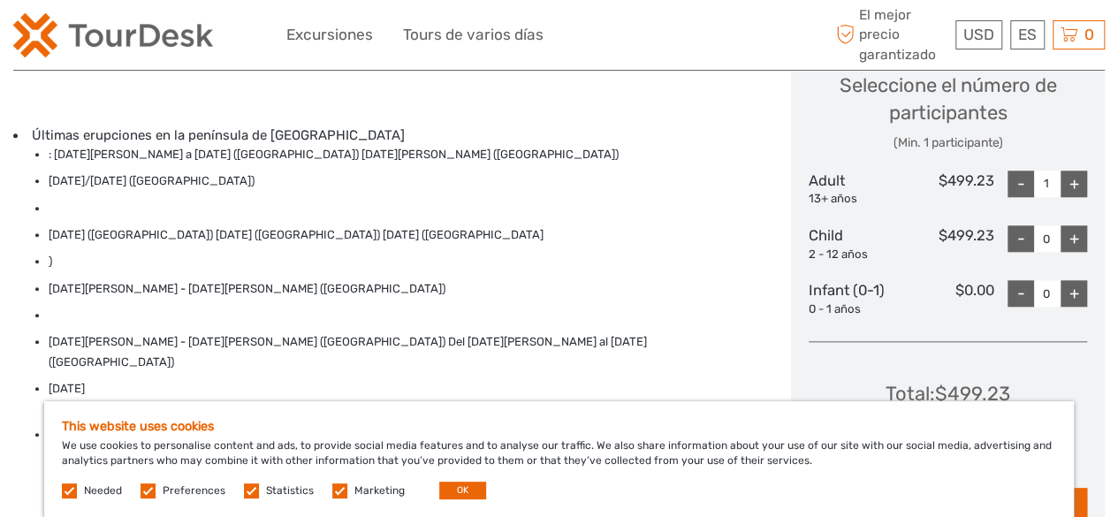 The image size is (1118, 517). Describe the element at coordinates (947, 393) in the screenshot. I see `div: Total : $499.23` at that location.